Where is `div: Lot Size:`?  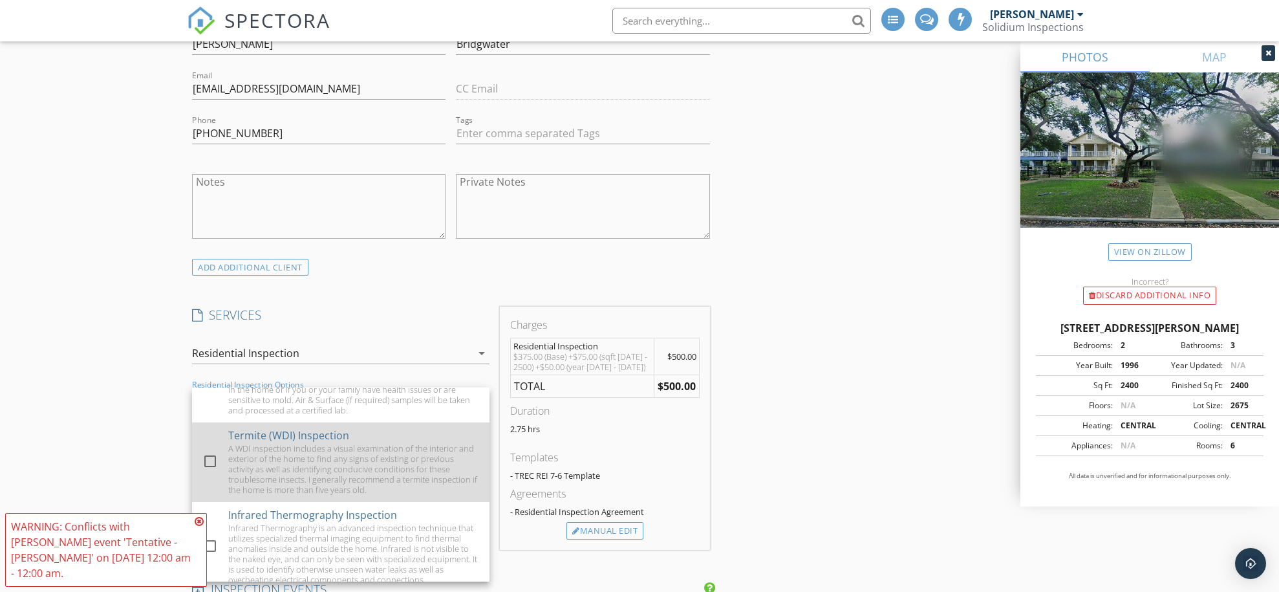
div: Lot Size: is located at coordinates (1186, 405).